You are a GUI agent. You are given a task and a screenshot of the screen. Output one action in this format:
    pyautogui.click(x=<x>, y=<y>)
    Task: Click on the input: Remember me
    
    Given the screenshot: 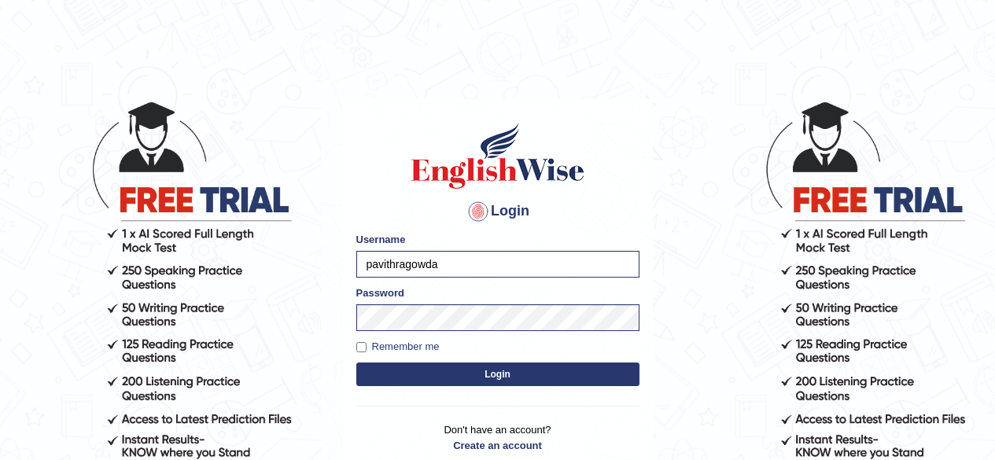 What is the action you would take?
    pyautogui.click(x=361, y=347)
    